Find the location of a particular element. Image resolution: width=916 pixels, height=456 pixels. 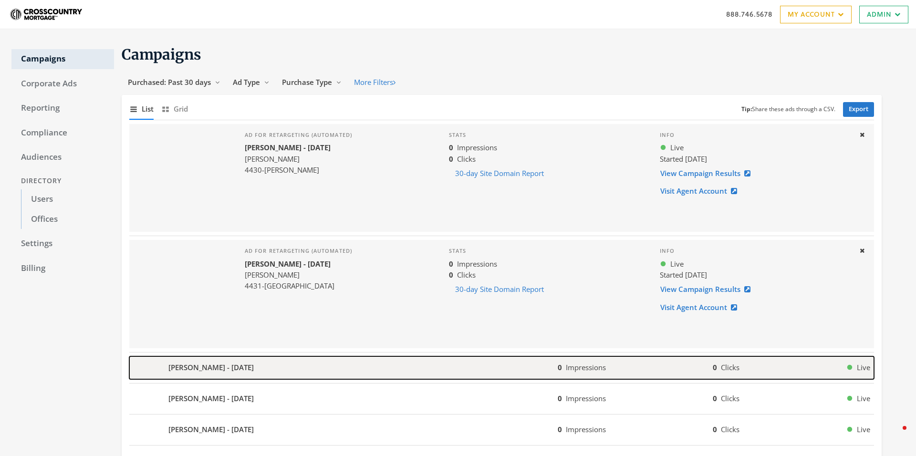

span: Ad Type is located at coordinates (246, 82).